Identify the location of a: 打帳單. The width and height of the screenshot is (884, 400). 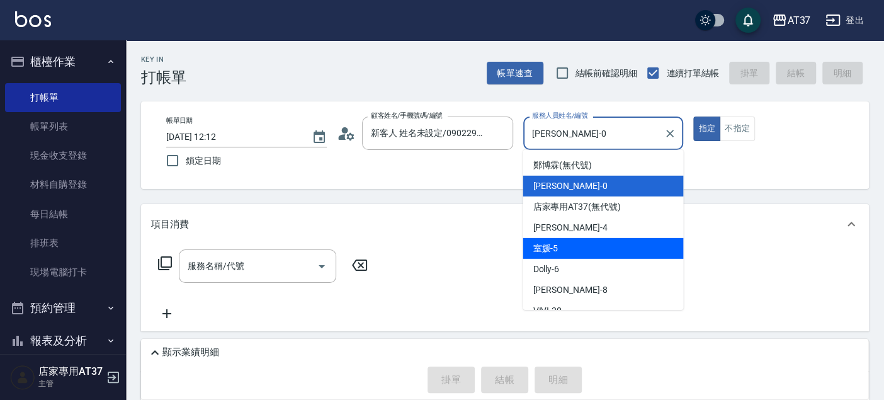
(63, 98).